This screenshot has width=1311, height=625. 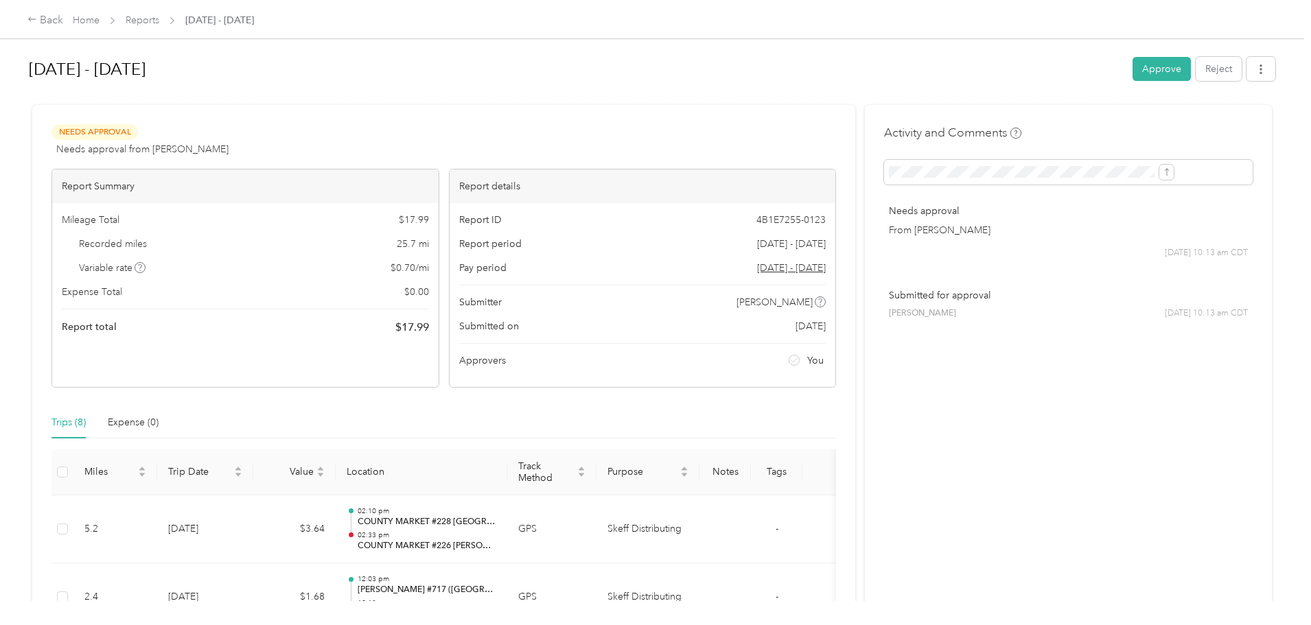 What do you see at coordinates (95, 132) in the screenshot?
I see `span: Needs Approval` at bounding box center [95, 132].